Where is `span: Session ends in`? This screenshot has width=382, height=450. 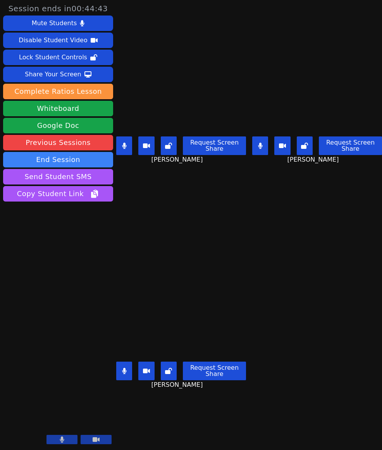 span: Session ends in is located at coordinates (58, 9).